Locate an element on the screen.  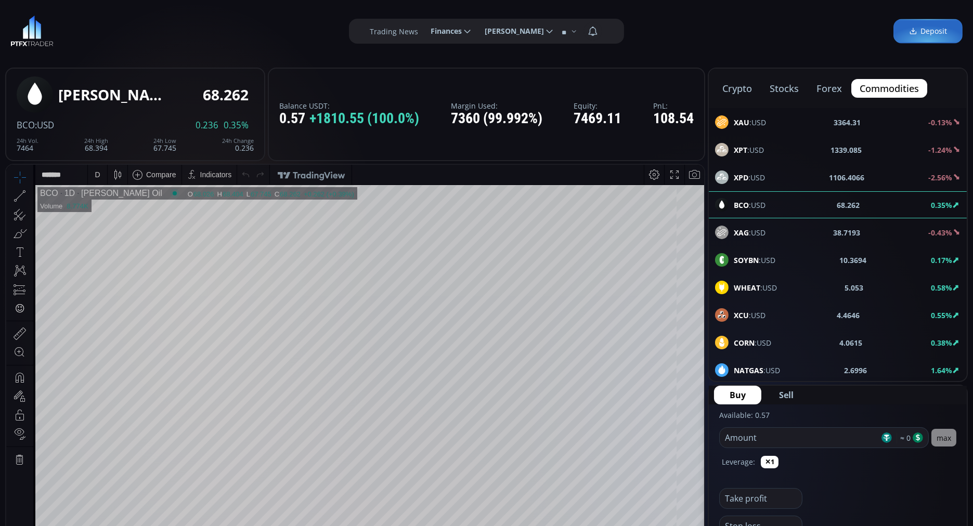
b: XPT is located at coordinates (741, 150).